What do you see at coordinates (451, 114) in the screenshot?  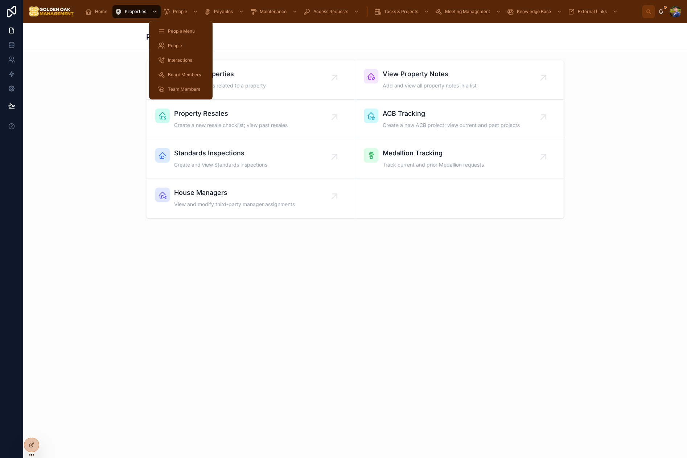 I see `span: ACB Tracking` at bounding box center [451, 114].